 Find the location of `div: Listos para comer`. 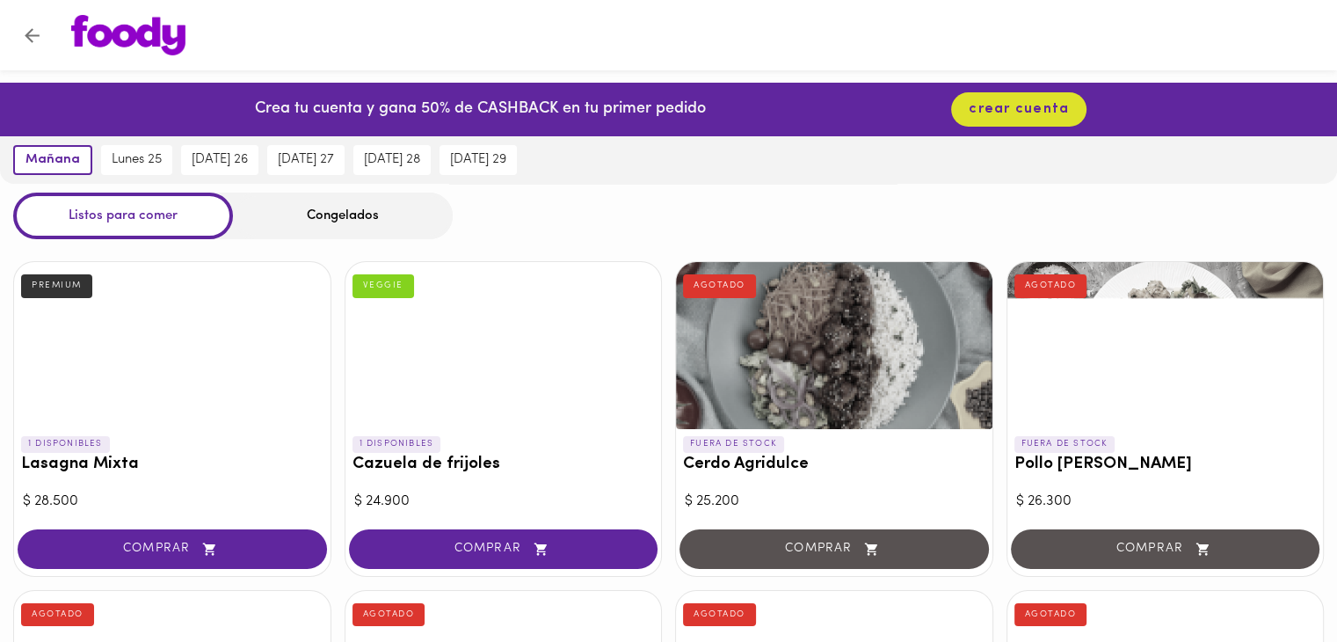

div: Listos para comer is located at coordinates (123, 215).